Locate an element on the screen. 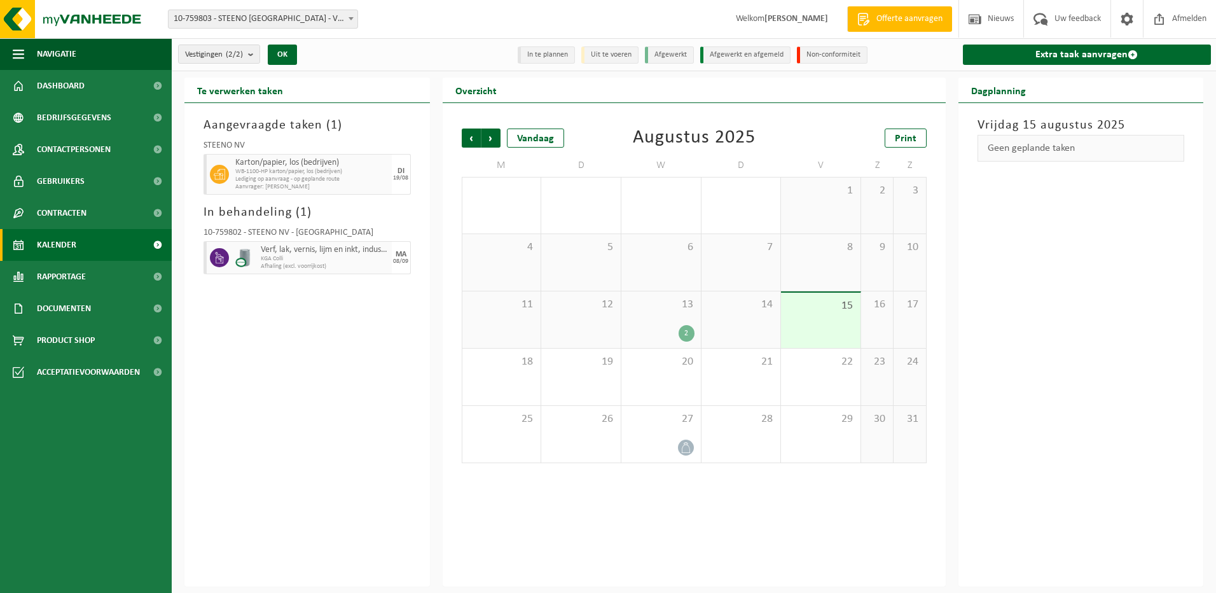 The image size is (1216, 593). span: Karton/papier, los (bedrijven) is located at coordinates (312, 163).